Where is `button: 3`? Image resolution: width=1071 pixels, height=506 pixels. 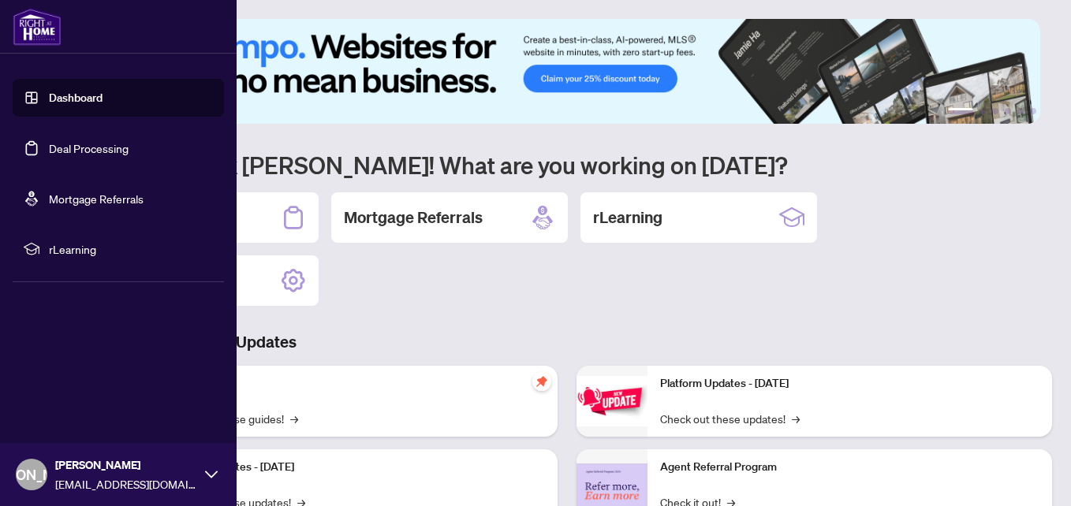
button: 3 is located at coordinates (996, 111).